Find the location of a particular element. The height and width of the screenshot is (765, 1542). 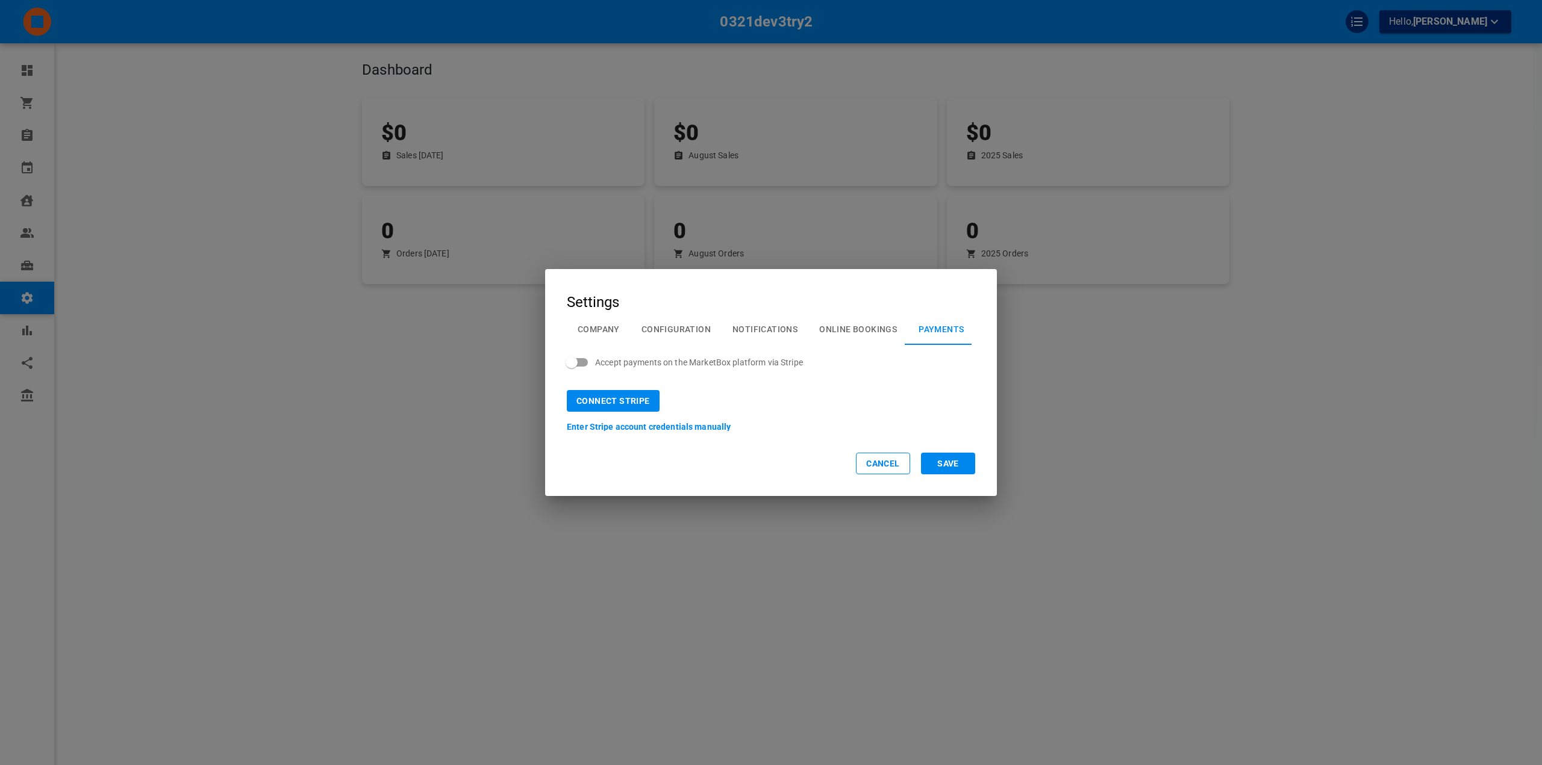

button: Online Bookings is located at coordinates (858, 329).